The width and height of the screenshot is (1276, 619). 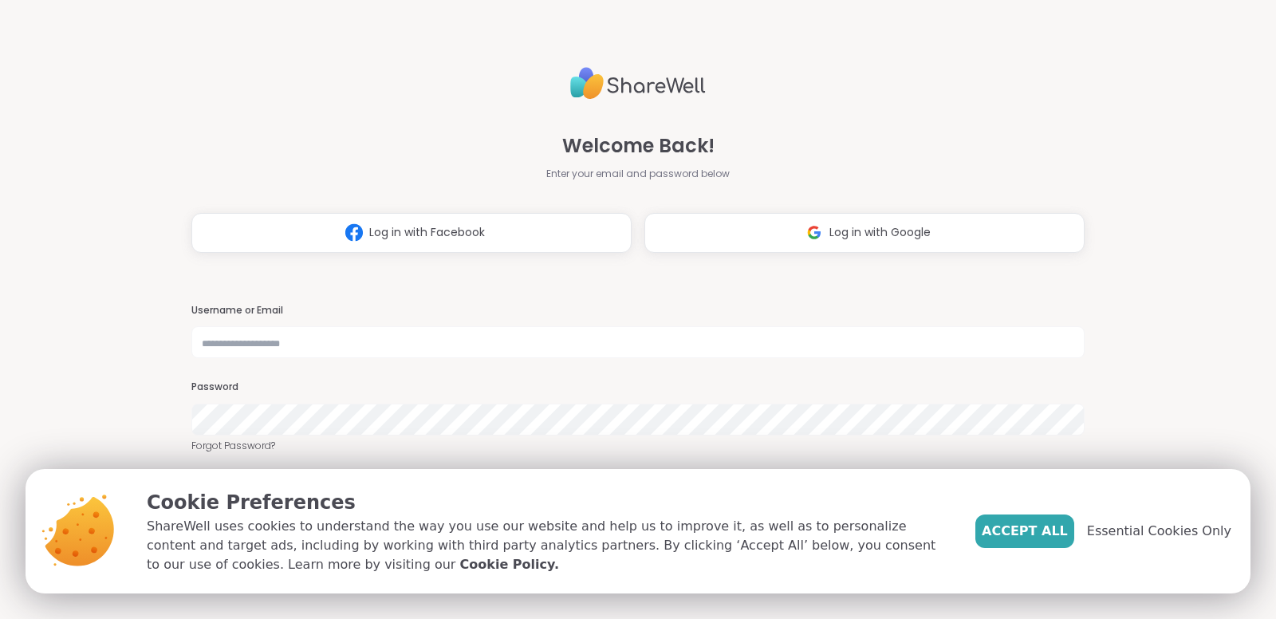 What do you see at coordinates (638, 446) in the screenshot?
I see `a: Forgot Password?` at bounding box center [638, 446].